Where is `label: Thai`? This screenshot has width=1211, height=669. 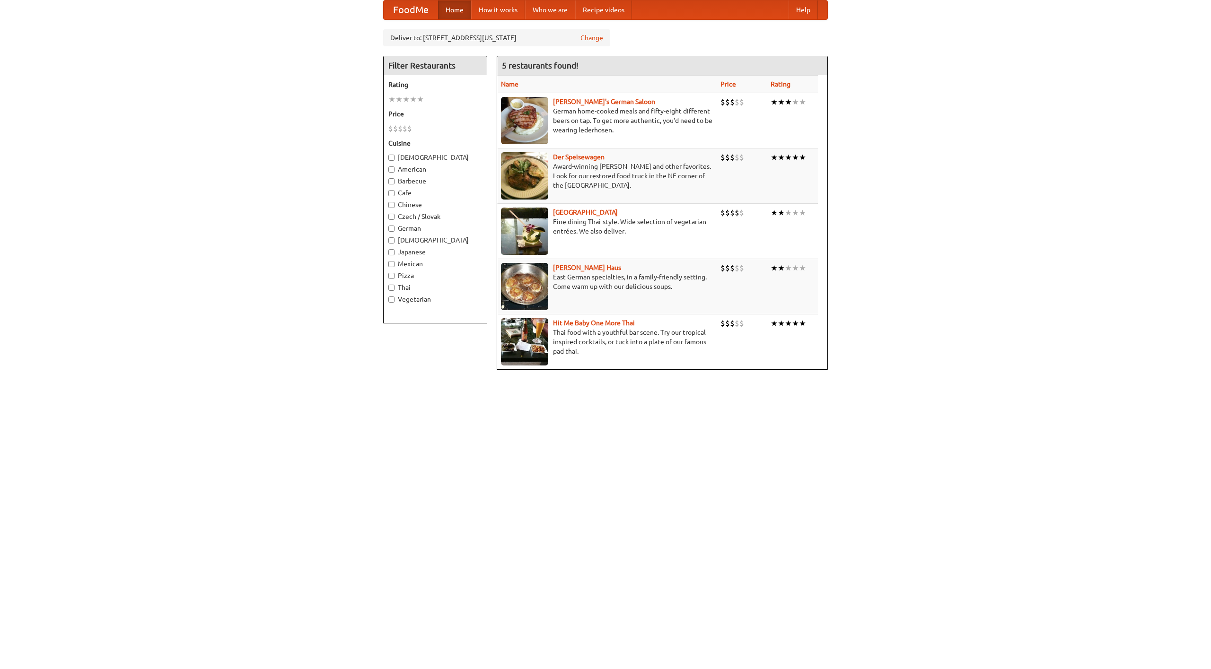
label: Thai is located at coordinates (435, 287).